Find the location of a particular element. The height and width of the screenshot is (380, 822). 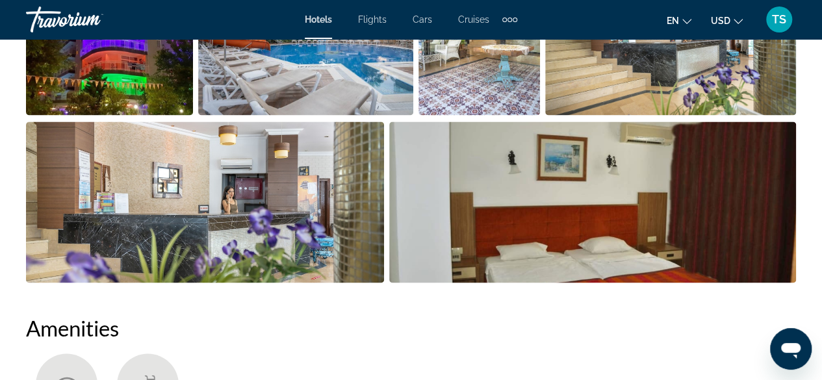

span: en is located at coordinates (673, 21).